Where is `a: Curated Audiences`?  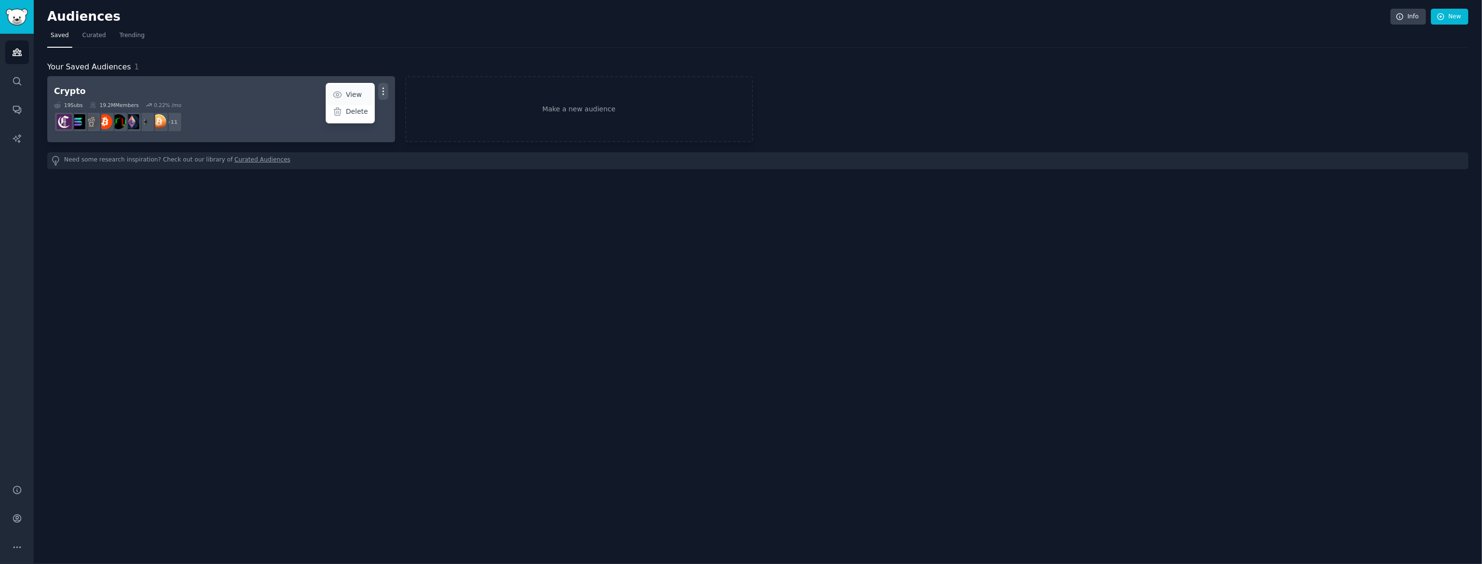 a: Curated Audiences is located at coordinates (263, 160).